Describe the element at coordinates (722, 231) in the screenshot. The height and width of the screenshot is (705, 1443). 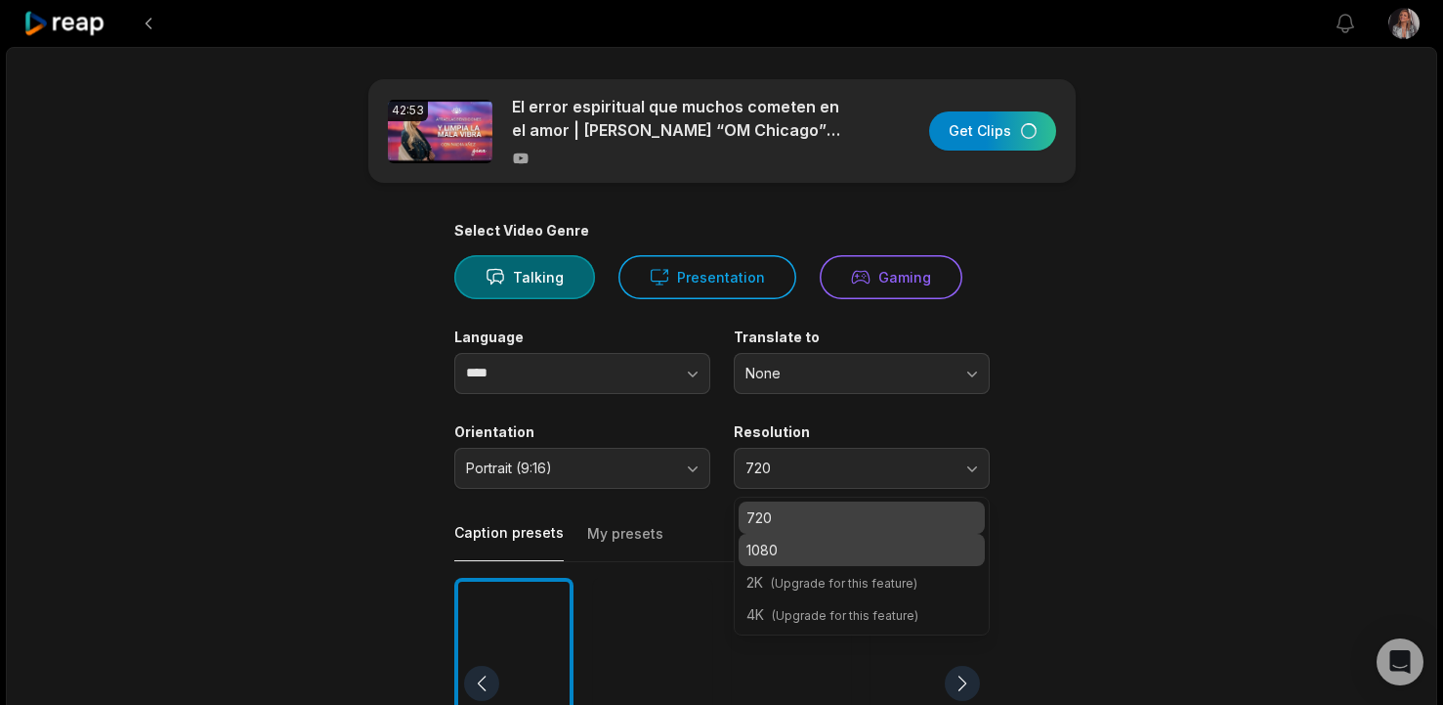
I see `div: Select Video Genre` at that location.